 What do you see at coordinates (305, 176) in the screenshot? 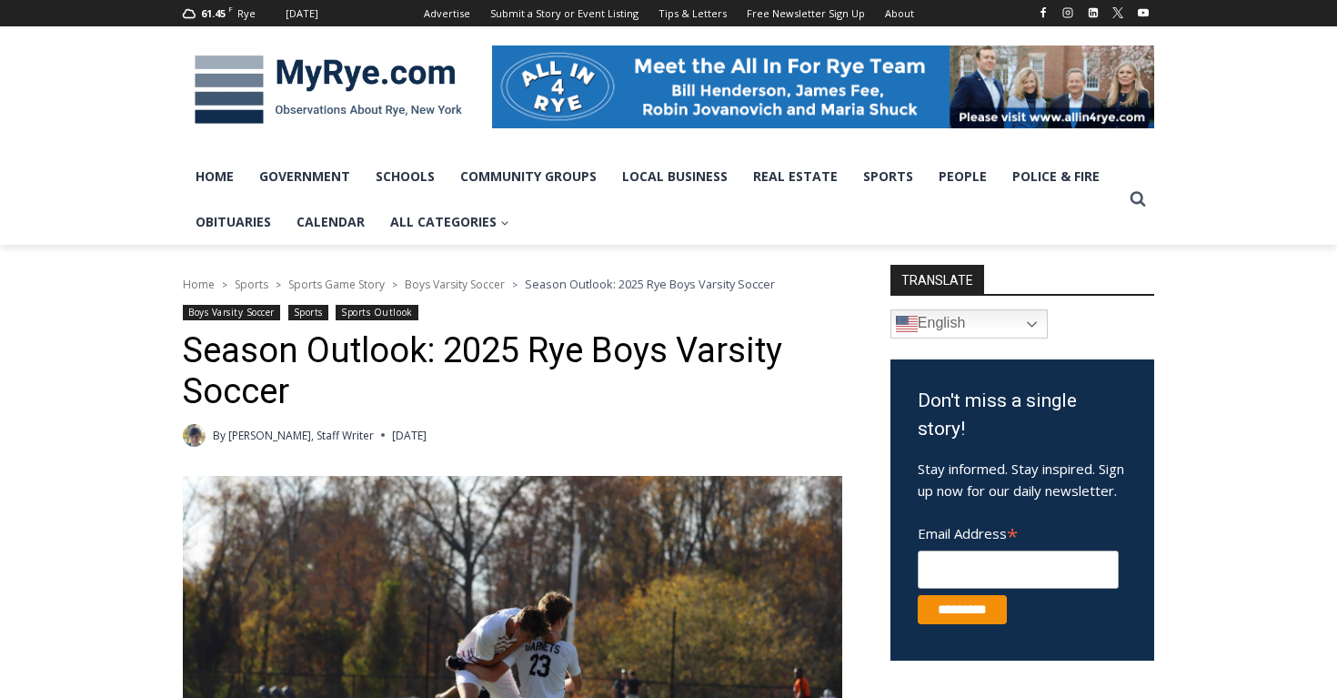
I see `a: Government` at bounding box center [305, 176].